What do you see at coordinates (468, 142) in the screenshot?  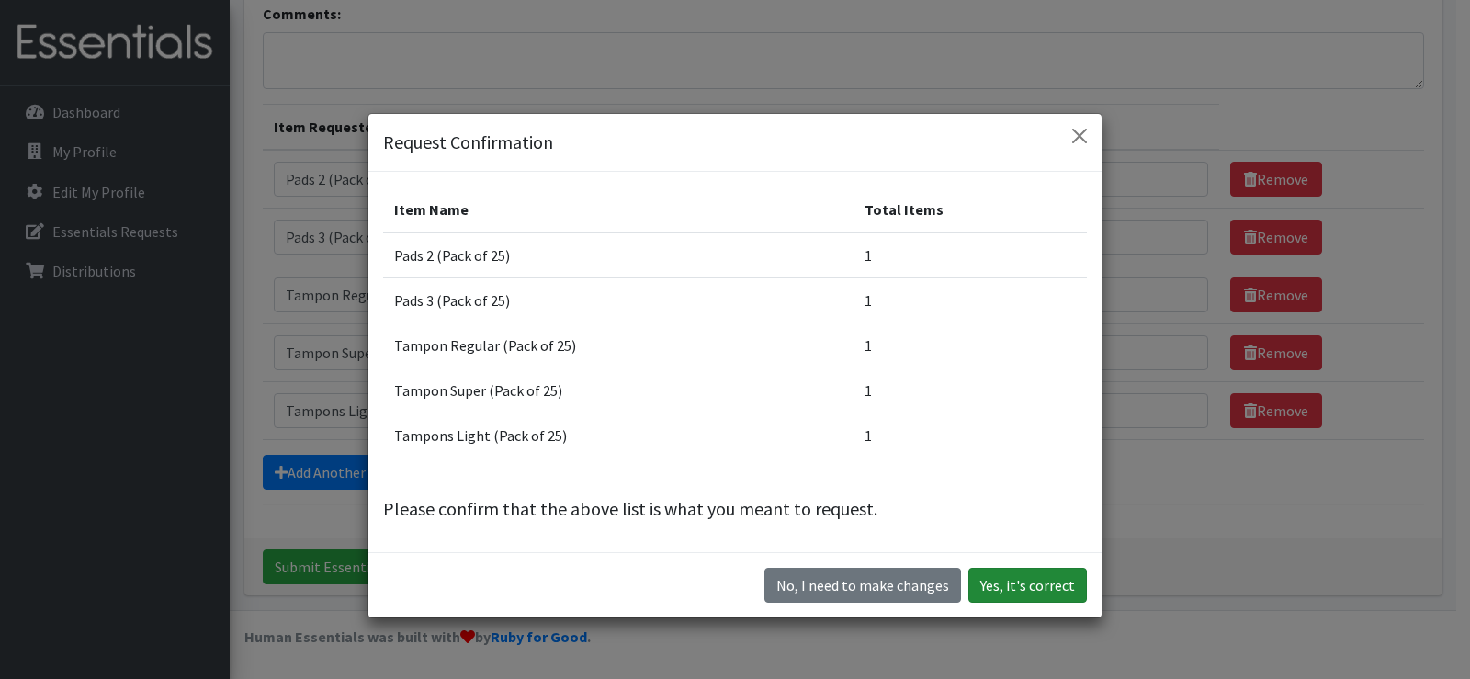 I see `h5: Request Confirmation` at bounding box center [468, 142].